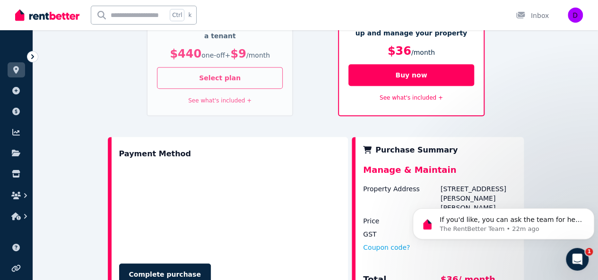 Image resolution: width=598 pixels, height=280 pixels. I want to click on div: GST, so click(401, 234).